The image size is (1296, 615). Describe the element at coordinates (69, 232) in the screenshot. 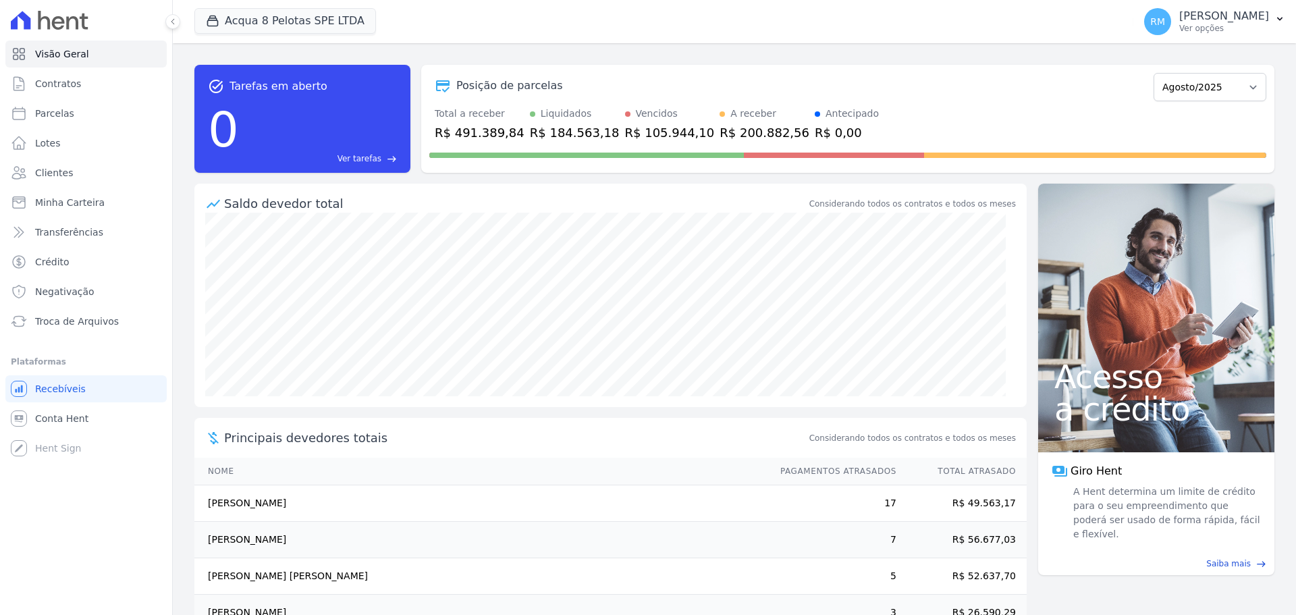

I see `span: Transferências` at that location.